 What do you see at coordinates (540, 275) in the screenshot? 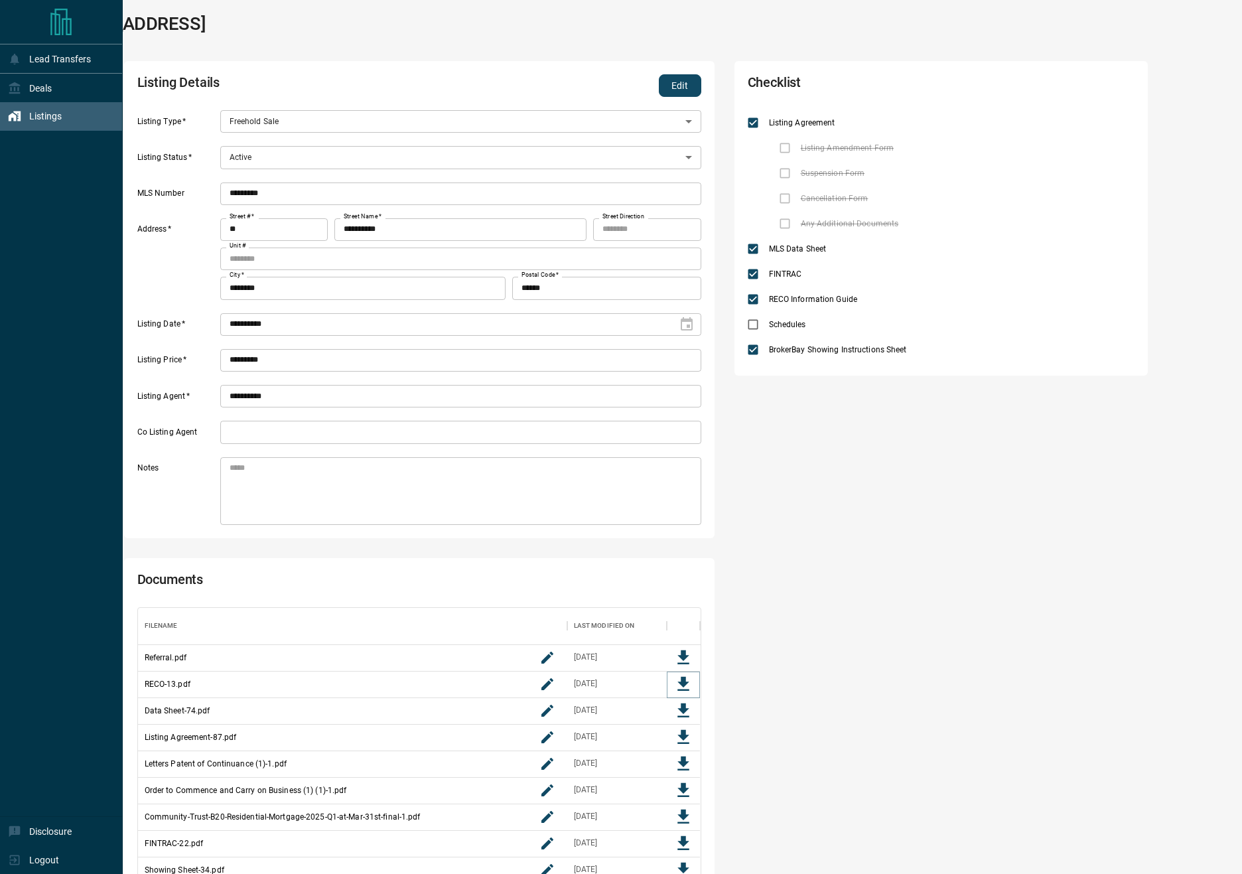
I see `label: Postal Code` at bounding box center [540, 275].